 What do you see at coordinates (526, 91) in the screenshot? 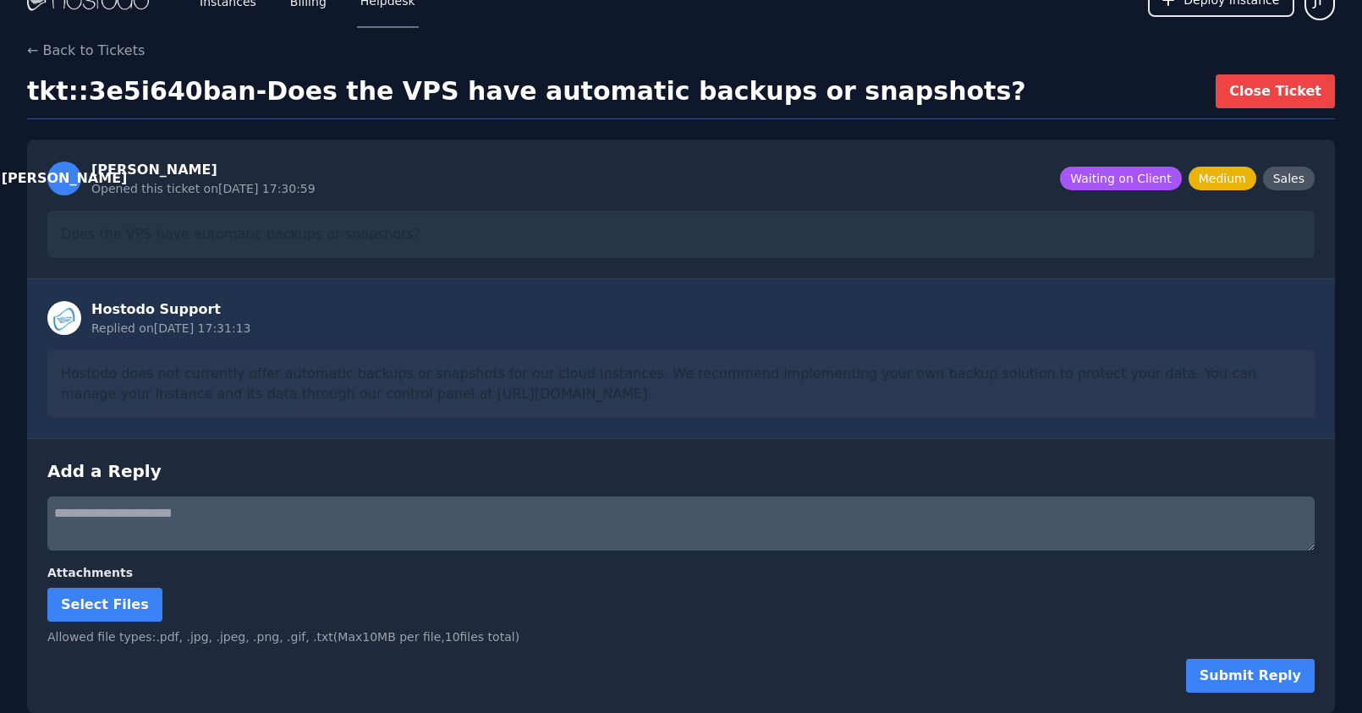
I see `h1: tkt::3e5i640ban - Does the VPS have automatic backups or snapshots?` at bounding box center [526, 91].